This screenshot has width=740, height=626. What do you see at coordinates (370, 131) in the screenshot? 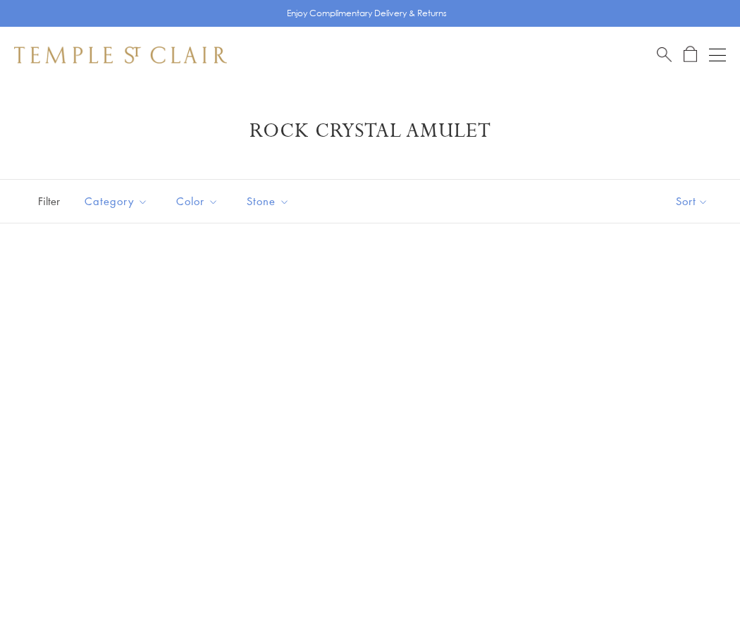
I see `h1: Rock Crystal Amulet` at bounding box center [370, 131].